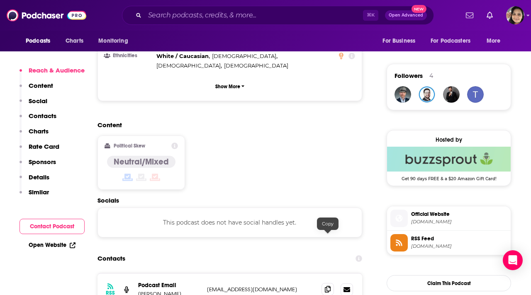  What do you see at coordinates (74, 41) in the screenshot?
I see `span: Charts` at bounding box center [74, 41].